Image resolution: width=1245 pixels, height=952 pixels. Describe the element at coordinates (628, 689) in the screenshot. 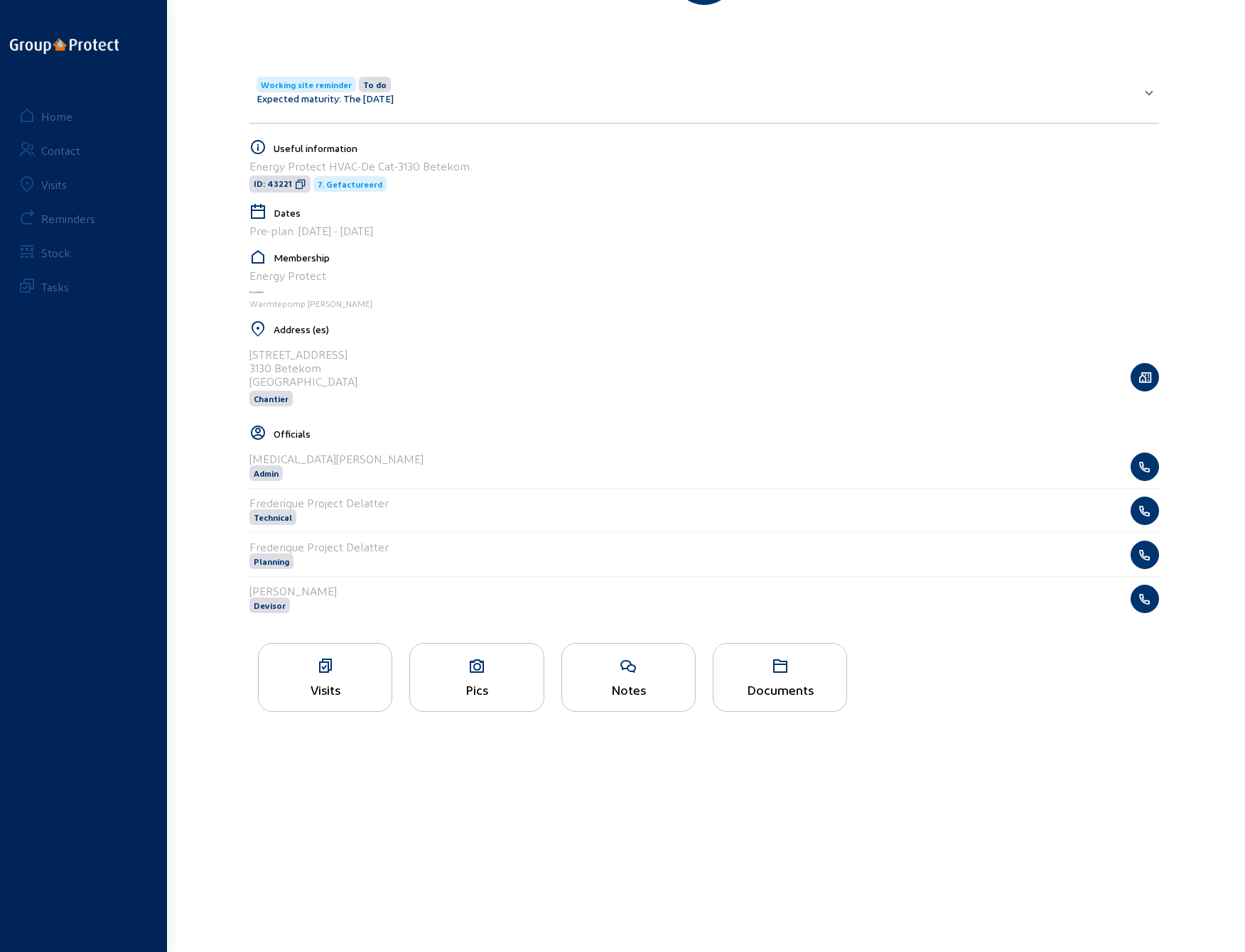

I see `div: Notes` at that location.